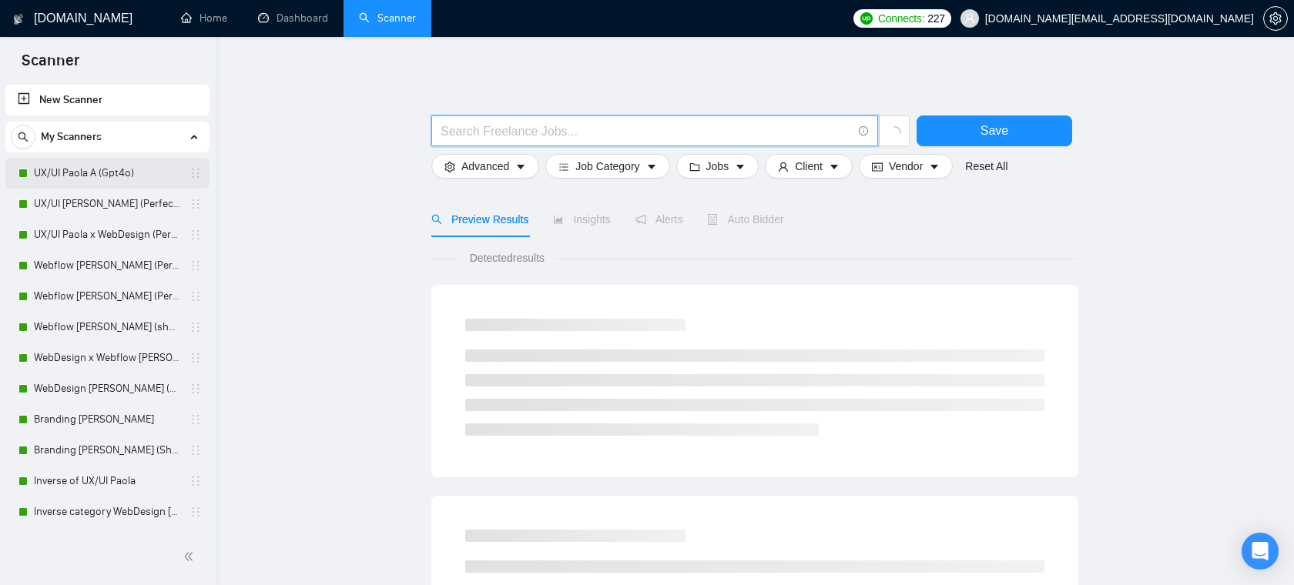 The image size is (1294, 585). What do you see at coordinates (994, 131) in the screenshot?
I see `button: Save` at bounding box center [994, 131].